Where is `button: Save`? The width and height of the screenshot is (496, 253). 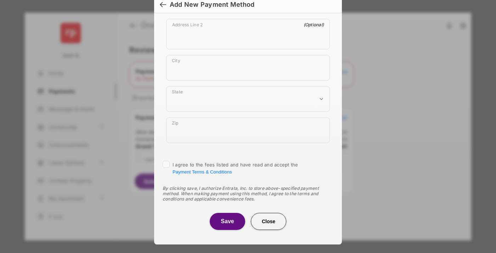 button: Save is located at coordinates (227, 221).